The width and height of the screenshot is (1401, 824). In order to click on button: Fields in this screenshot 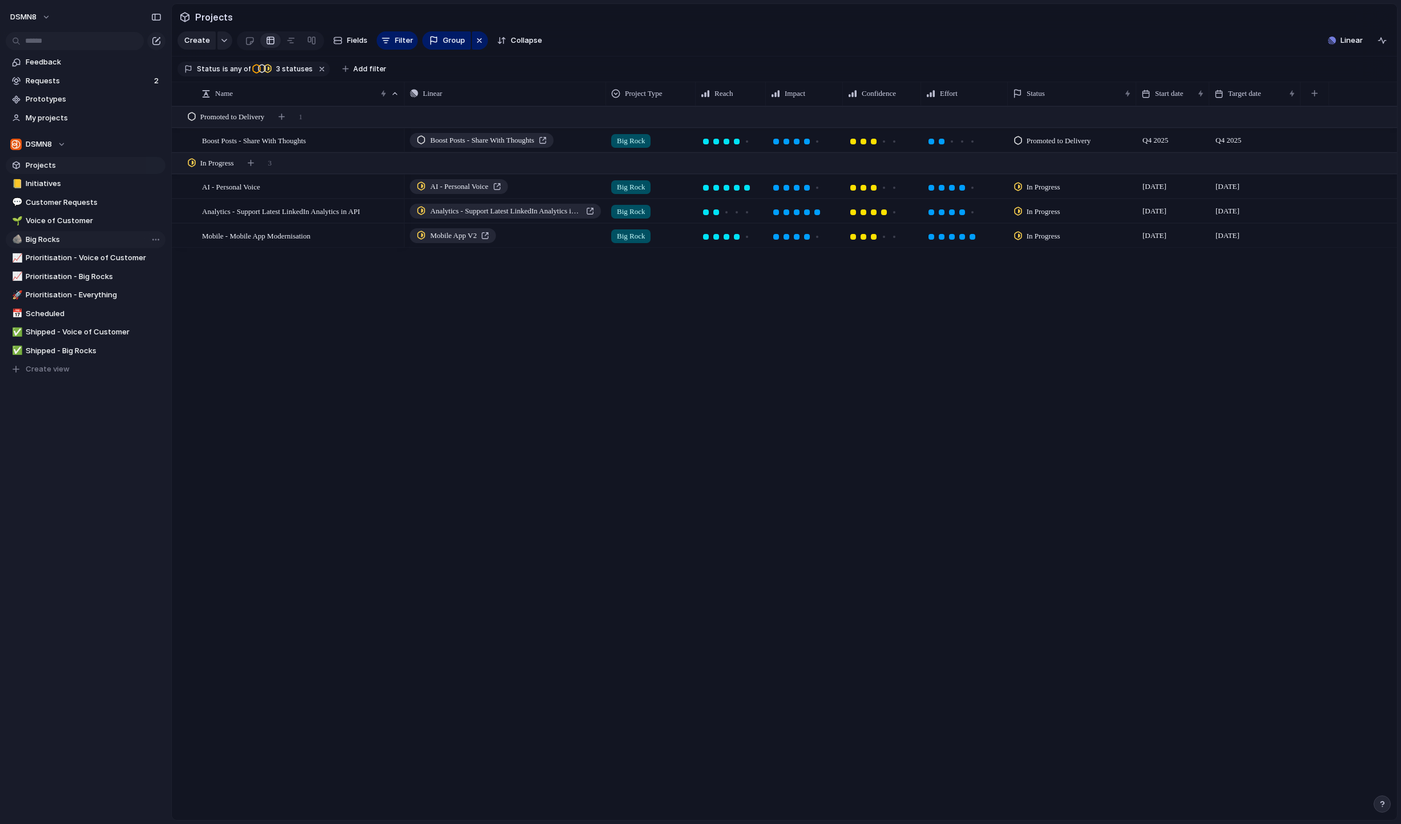, I will do `click(350, 41)`.